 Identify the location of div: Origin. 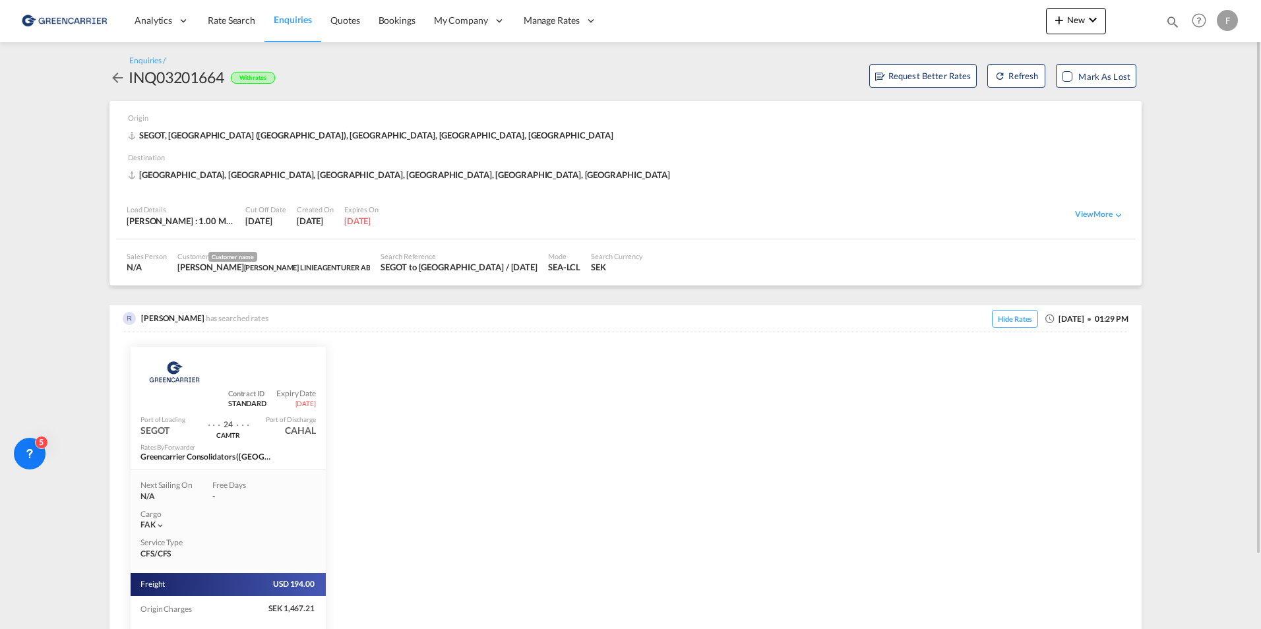
(628, 121).